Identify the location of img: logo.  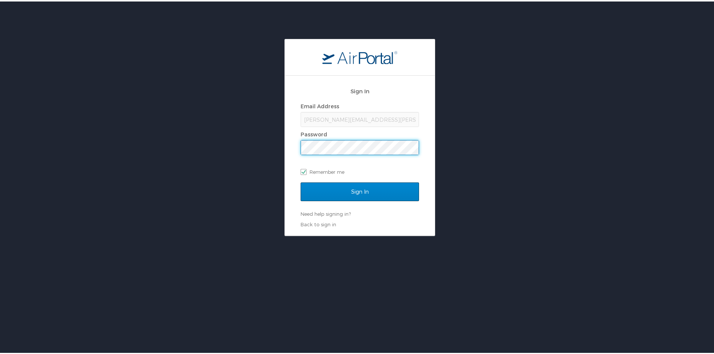
(360, 56).